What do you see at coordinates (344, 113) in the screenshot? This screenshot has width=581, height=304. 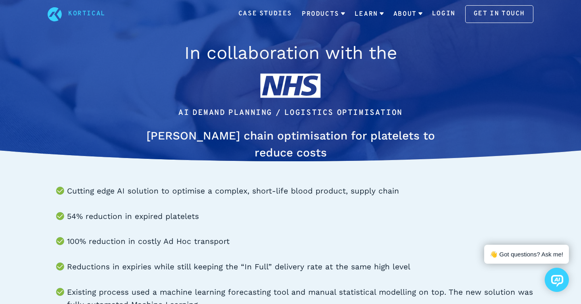 I see `li: Logistics optimisation` at bounding box center [344, 113].